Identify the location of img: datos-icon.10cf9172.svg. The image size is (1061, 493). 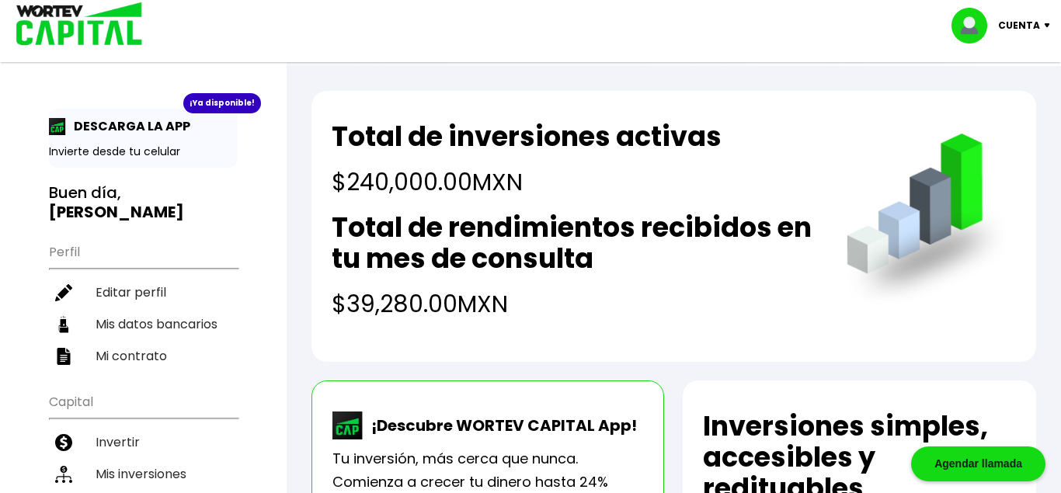
(64, 325).